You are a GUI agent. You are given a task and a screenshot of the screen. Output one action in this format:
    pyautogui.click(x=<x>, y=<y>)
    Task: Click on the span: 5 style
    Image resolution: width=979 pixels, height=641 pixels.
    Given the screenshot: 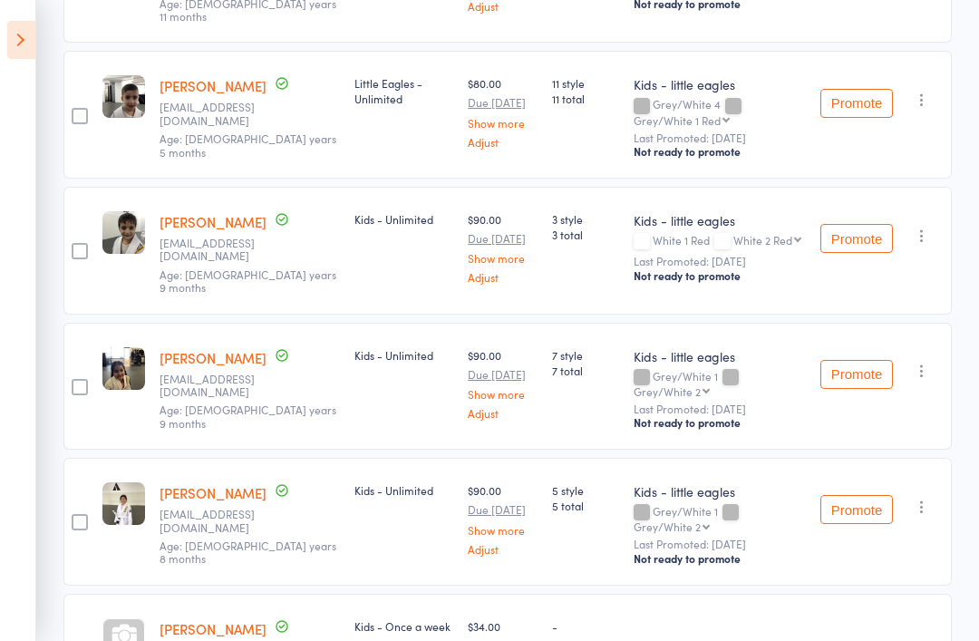 What is the action you would take?
    pyautogui.click(x=586, y=490)
    